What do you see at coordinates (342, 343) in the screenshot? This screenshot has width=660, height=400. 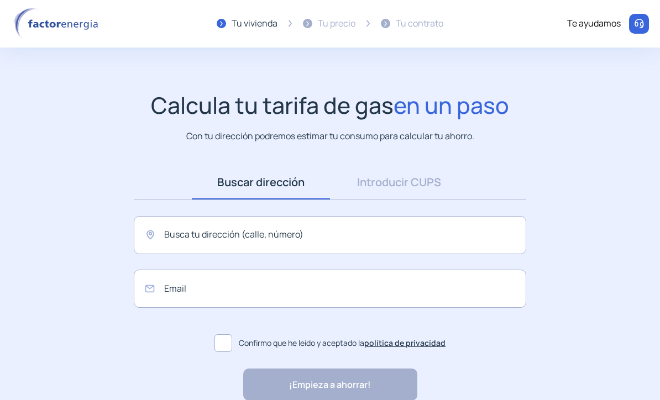 I see `span: Confirmo que he leído y aceptado la` at bounding box center [342, 343].